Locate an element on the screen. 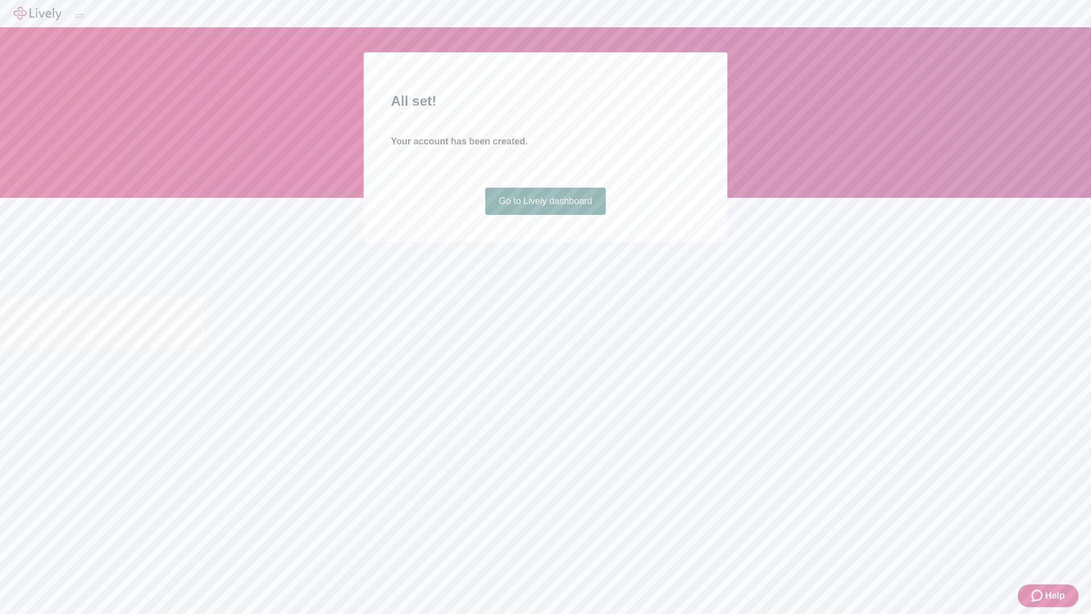  img: Lively is located at coordinates (37, 14).